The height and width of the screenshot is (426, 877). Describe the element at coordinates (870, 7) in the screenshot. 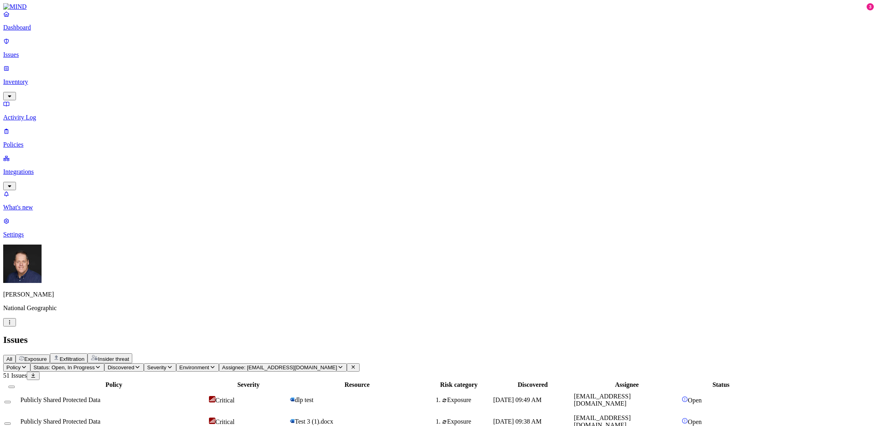

I see `div: 3` at that location.